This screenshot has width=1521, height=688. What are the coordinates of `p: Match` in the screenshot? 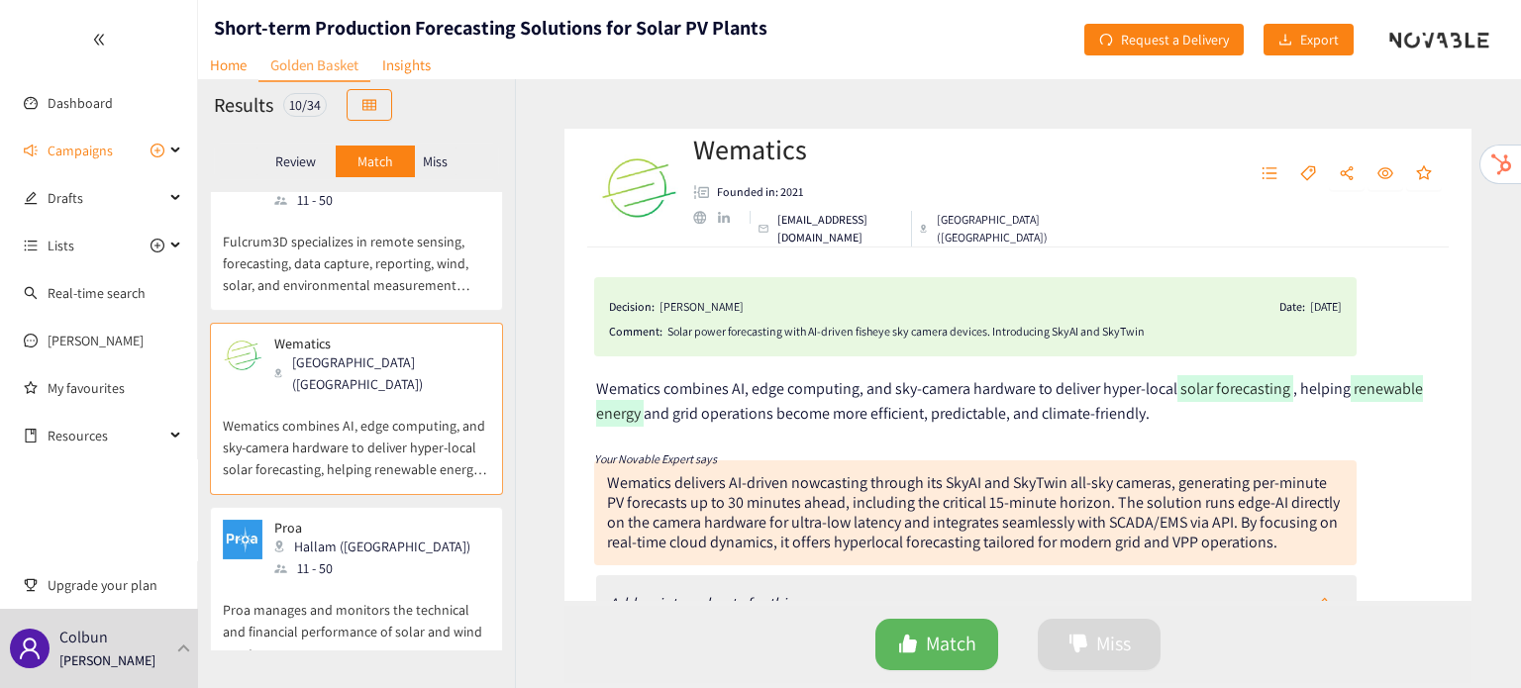 It's located at (375, 161).